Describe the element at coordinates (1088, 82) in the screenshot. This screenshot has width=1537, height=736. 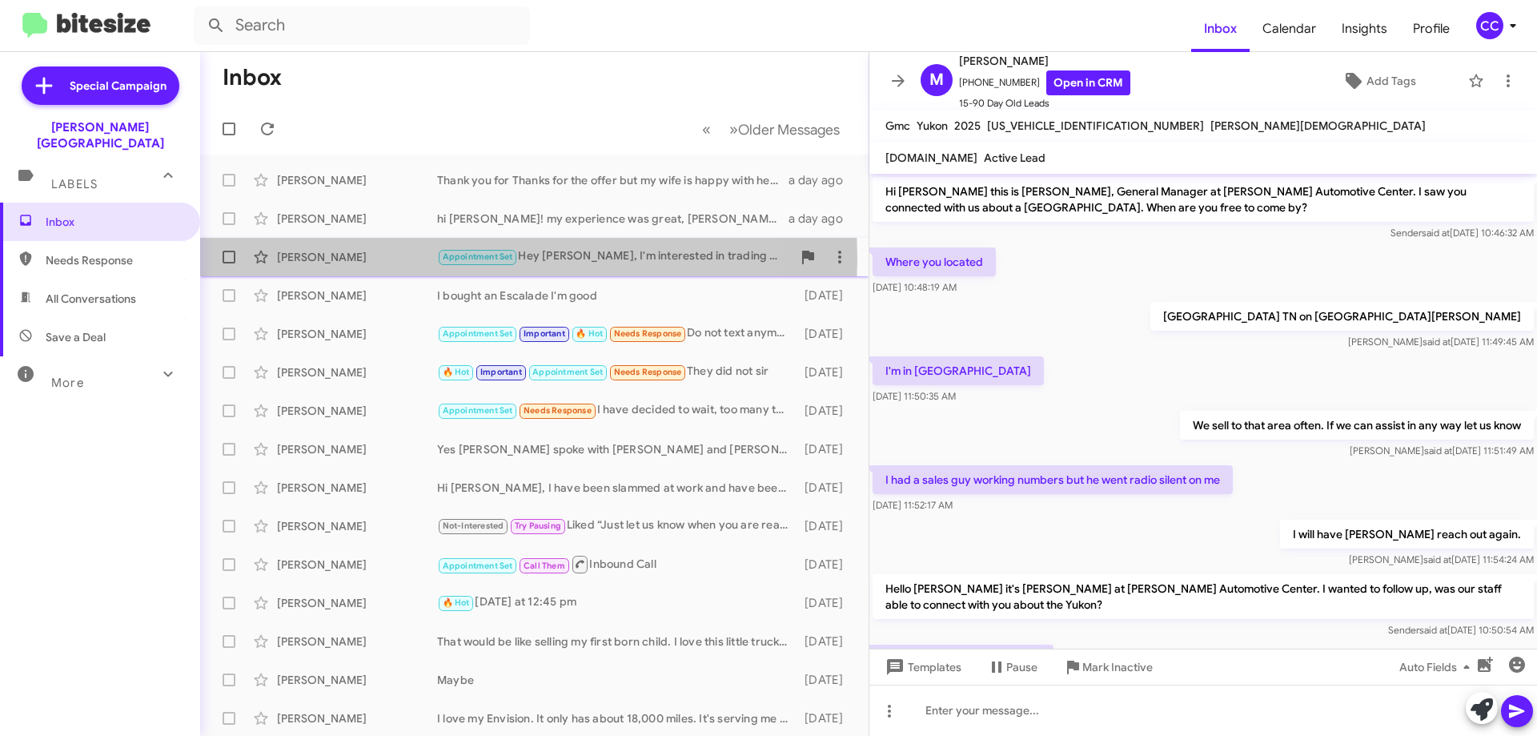
I see `a: Open in CRM` at that location.